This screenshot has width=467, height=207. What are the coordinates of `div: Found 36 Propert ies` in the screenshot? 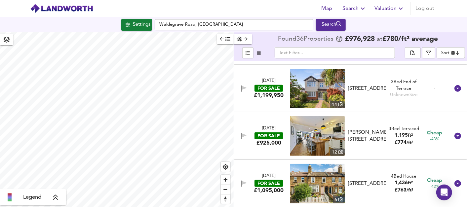 It's located at (306, 39).